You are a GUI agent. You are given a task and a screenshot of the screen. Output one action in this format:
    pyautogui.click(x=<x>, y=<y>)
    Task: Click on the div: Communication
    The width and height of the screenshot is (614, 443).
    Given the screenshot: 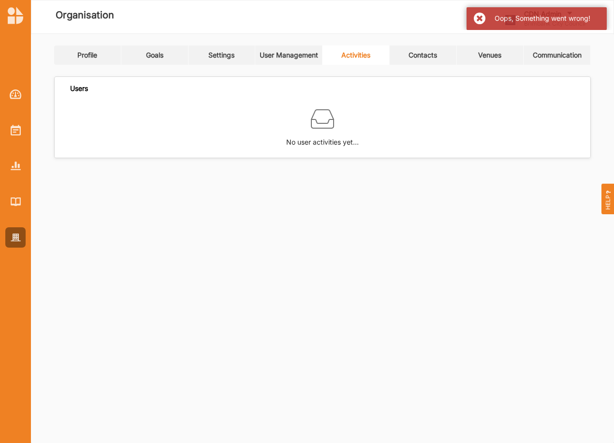 What is the action you would take?
    pyautogui.click(x=557, y=55)
    